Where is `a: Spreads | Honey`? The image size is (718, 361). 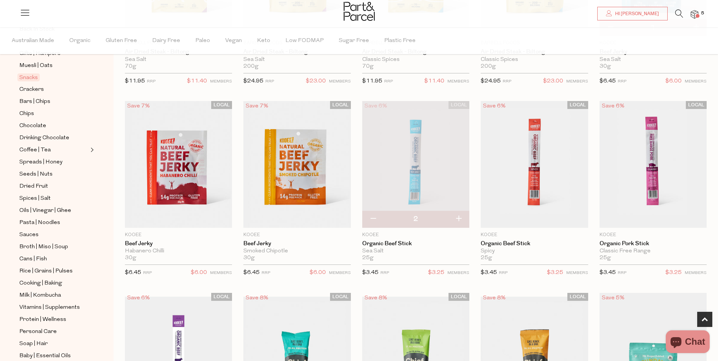
a: Spreads | Honey is located at coordinates (54, 162).